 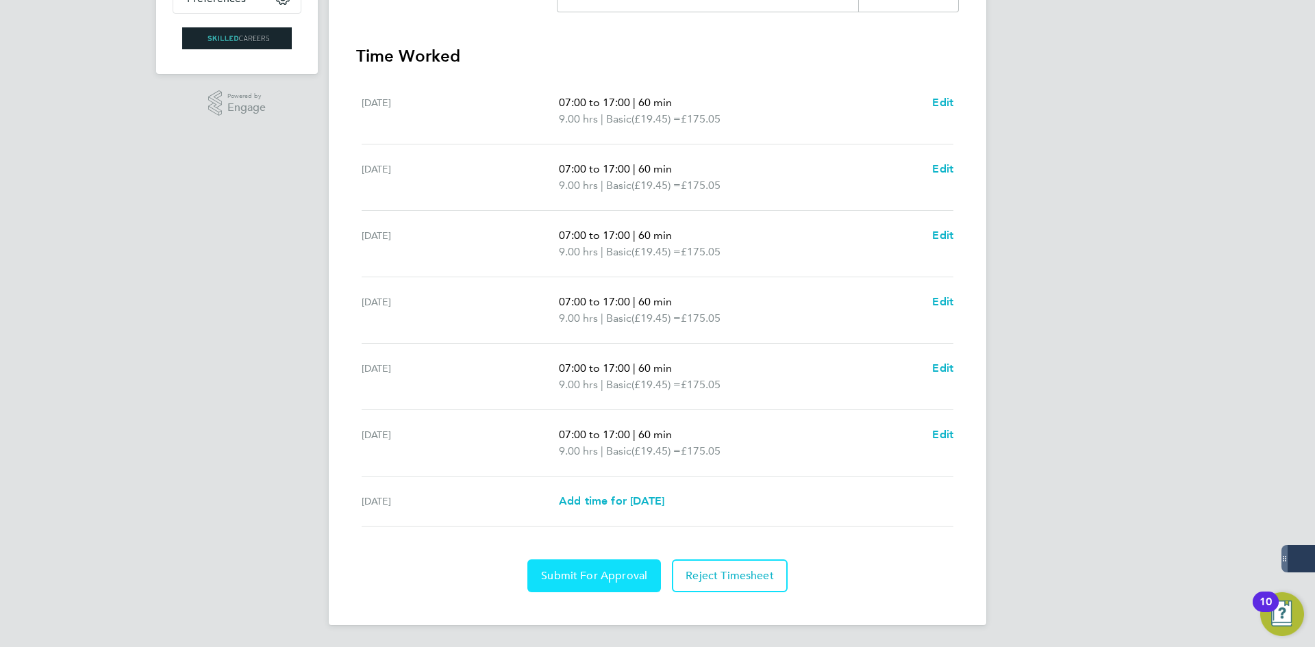 What do you see at coordinates (237, 38) in the screenshot?
I see `a: Go to home page` at bounding box center [237, 38].